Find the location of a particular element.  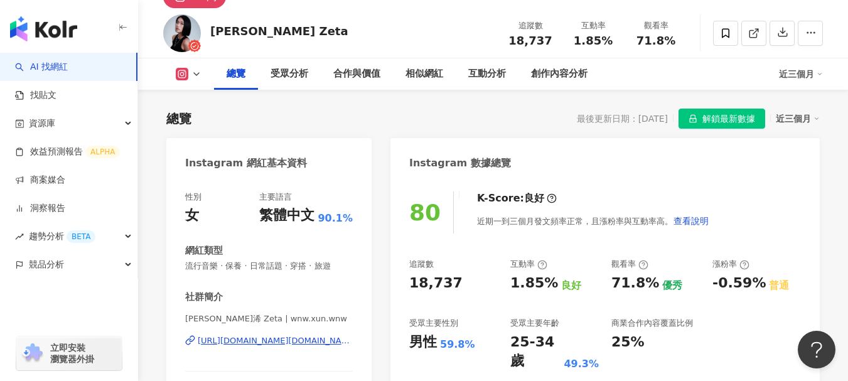

div: 性別 is located at coordinates (193, 197).